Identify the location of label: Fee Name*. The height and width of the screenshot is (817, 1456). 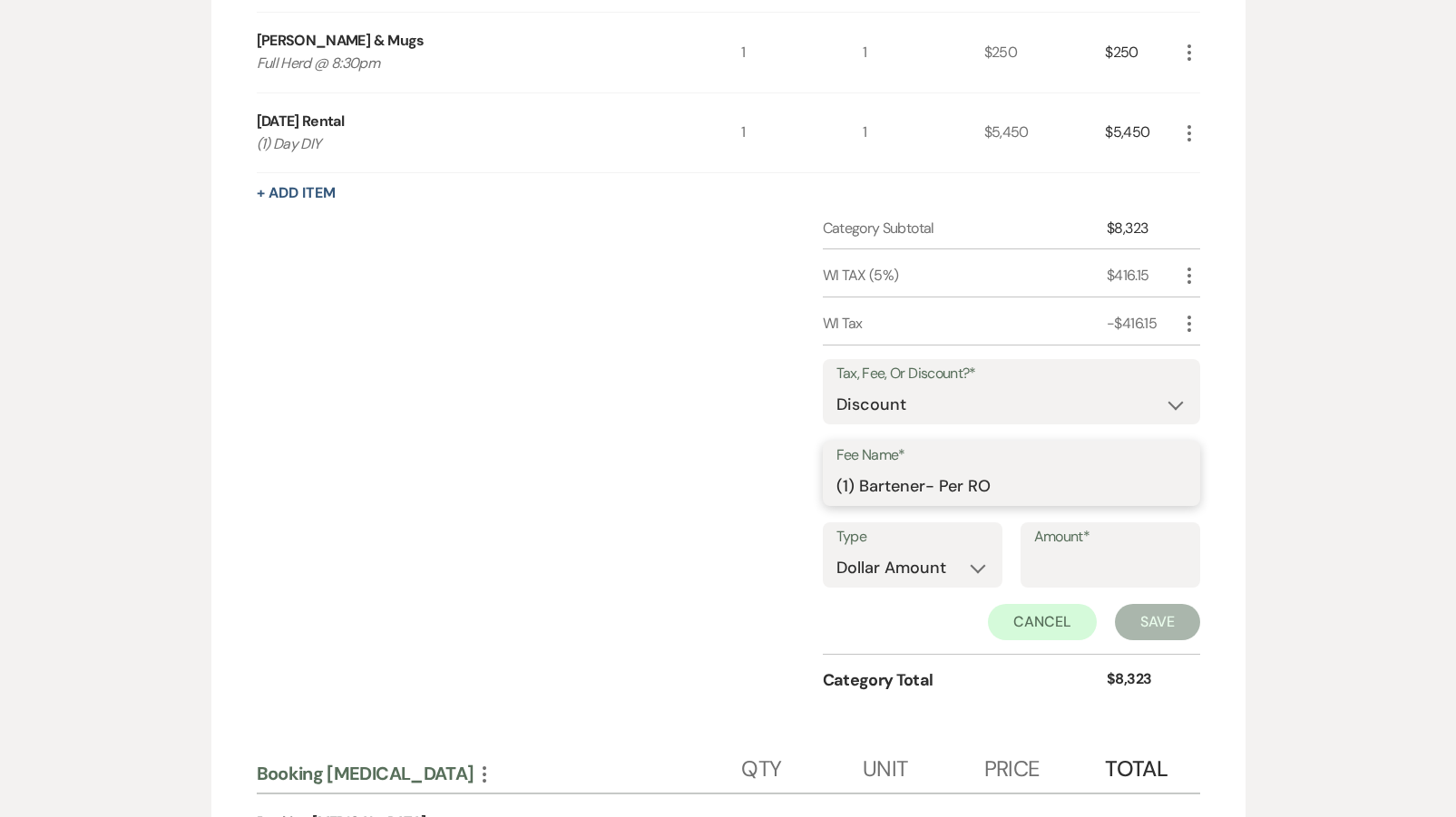
(1011, 455).